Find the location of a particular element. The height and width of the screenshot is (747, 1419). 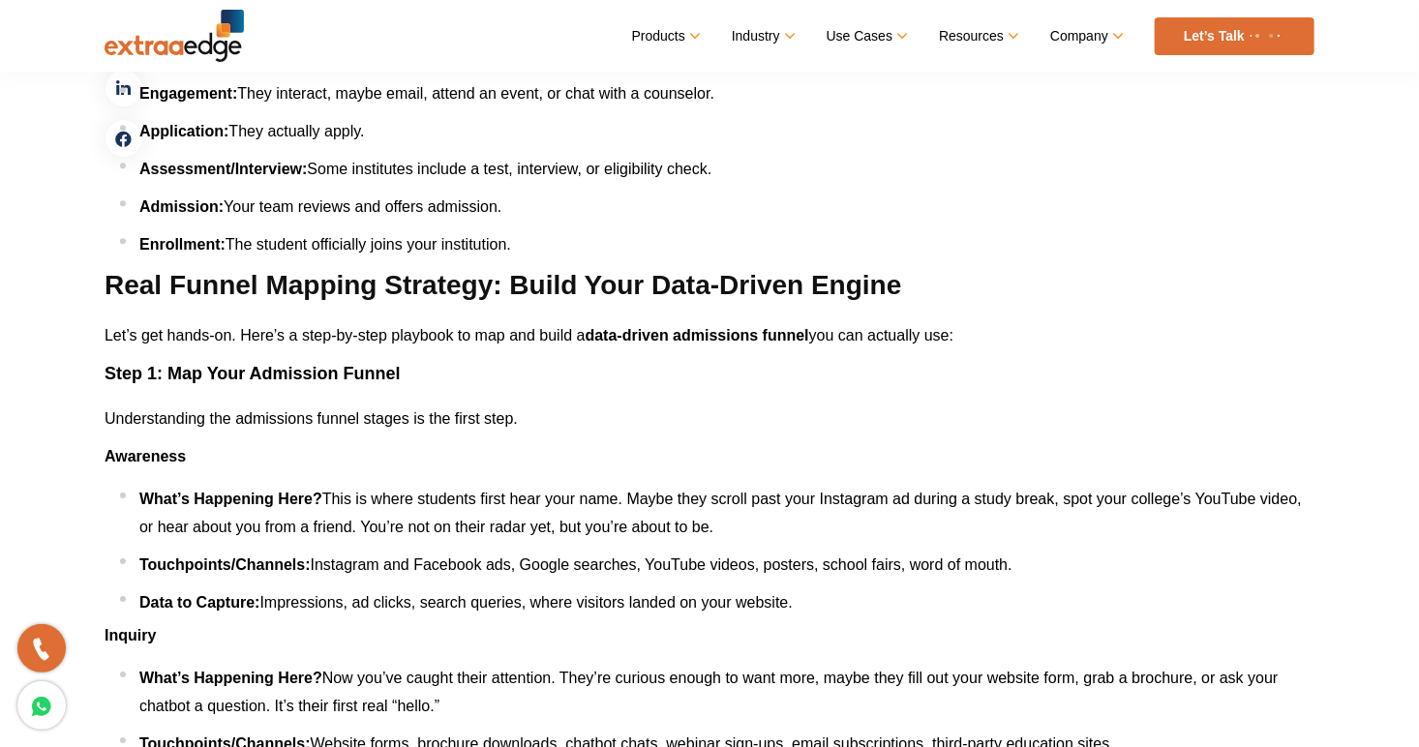

span: Now you’ve caught their attention. They’re curious enough to want more, maybe they fill out your ... is located at coordinates (708, 692).